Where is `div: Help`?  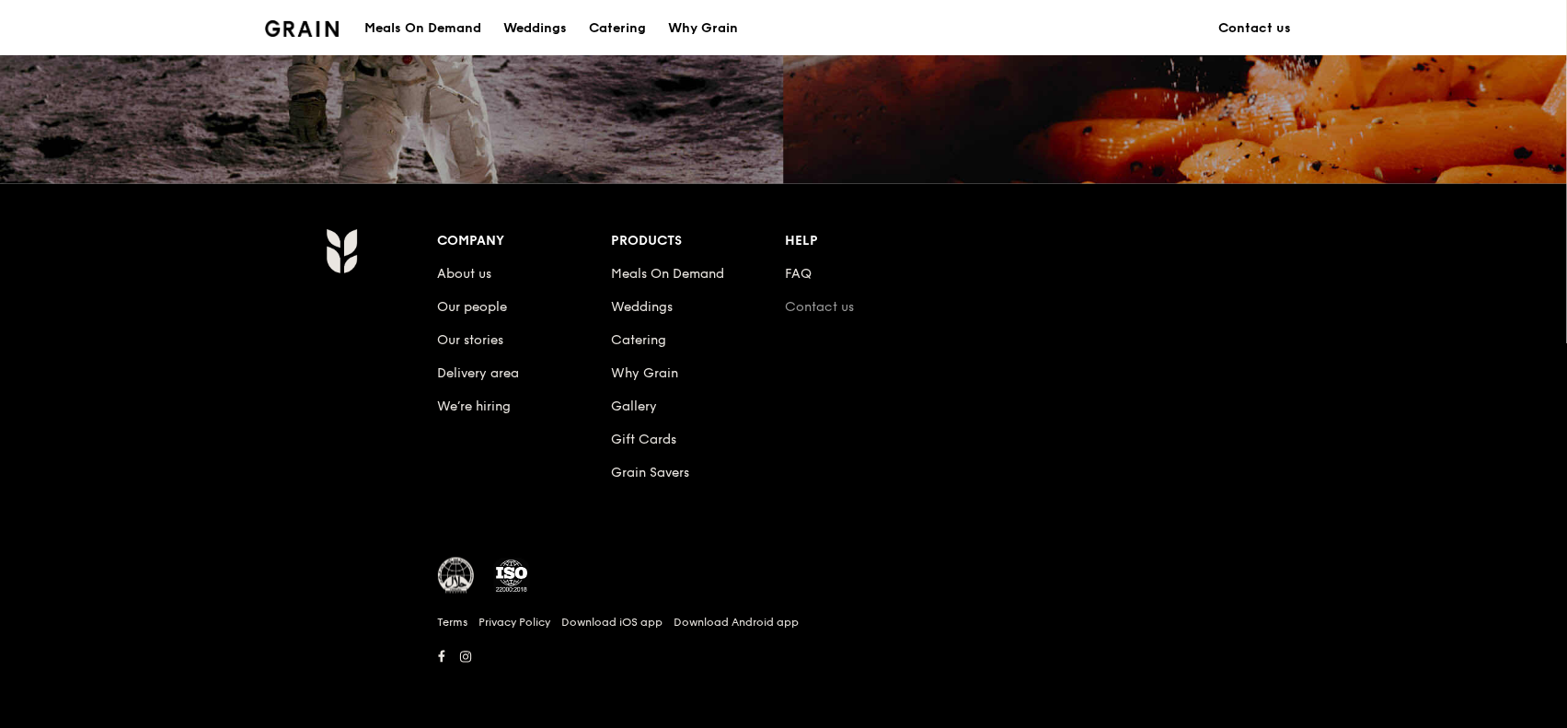 div: Help is located at coordinates (871, 241).